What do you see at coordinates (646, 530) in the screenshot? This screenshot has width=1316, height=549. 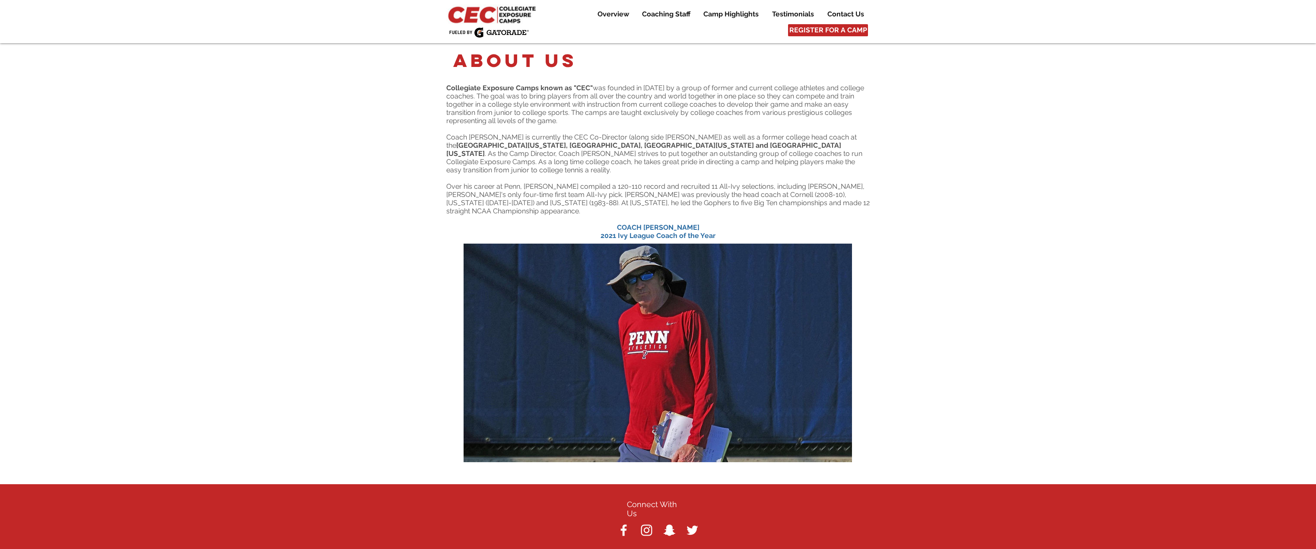 I see `a: White Instagram Icon` at bounding box center [646, 530].